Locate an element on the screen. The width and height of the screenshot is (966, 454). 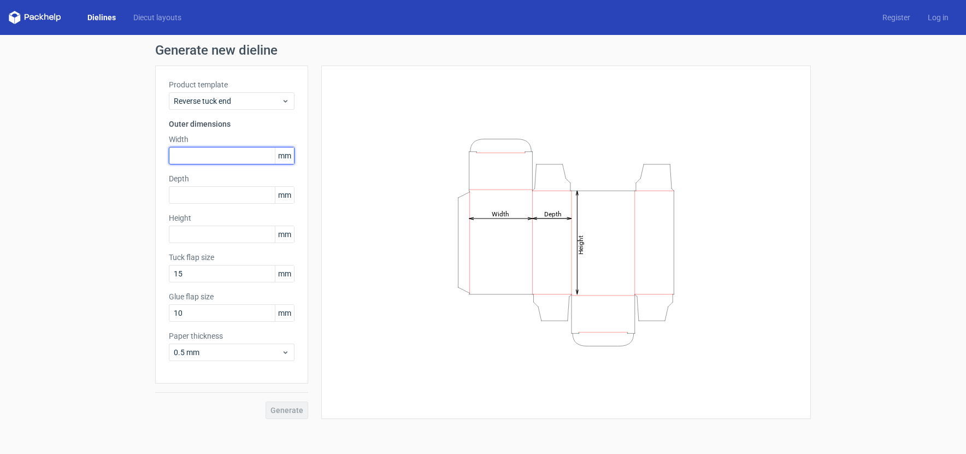
tspan: Depth is located at coordinates (553, 214).